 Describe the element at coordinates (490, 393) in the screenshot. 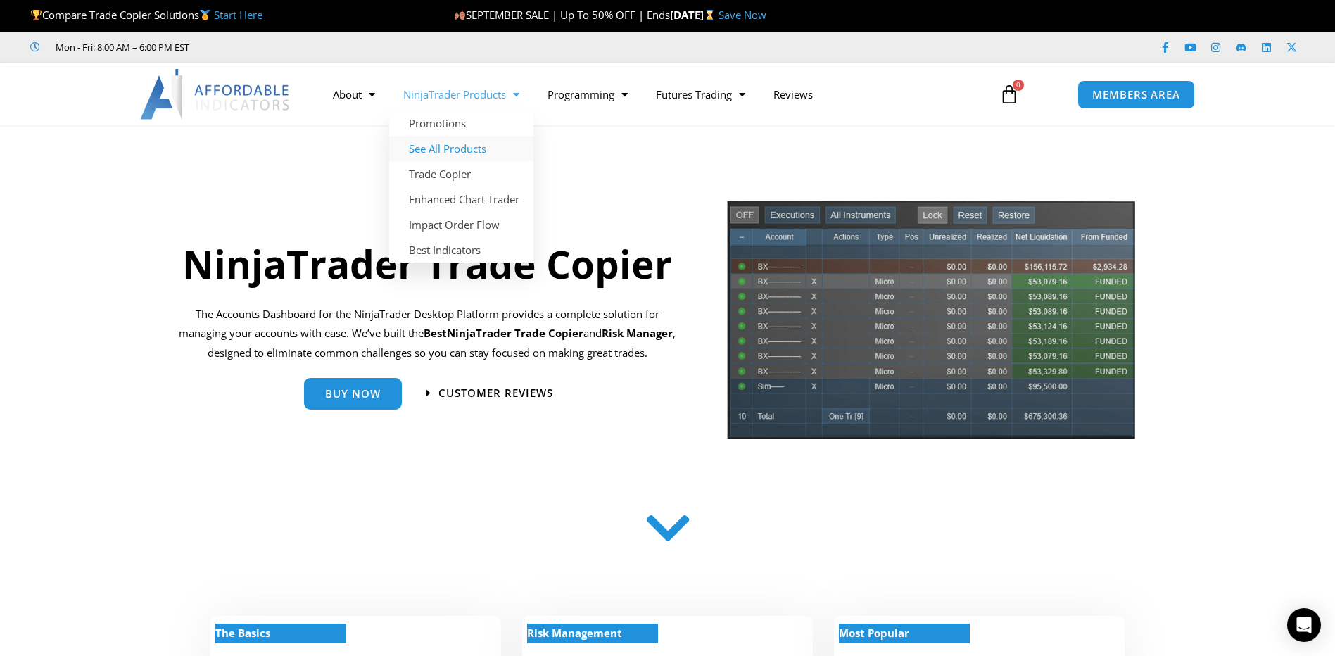

I see `a: Customer Reviews` at that location.